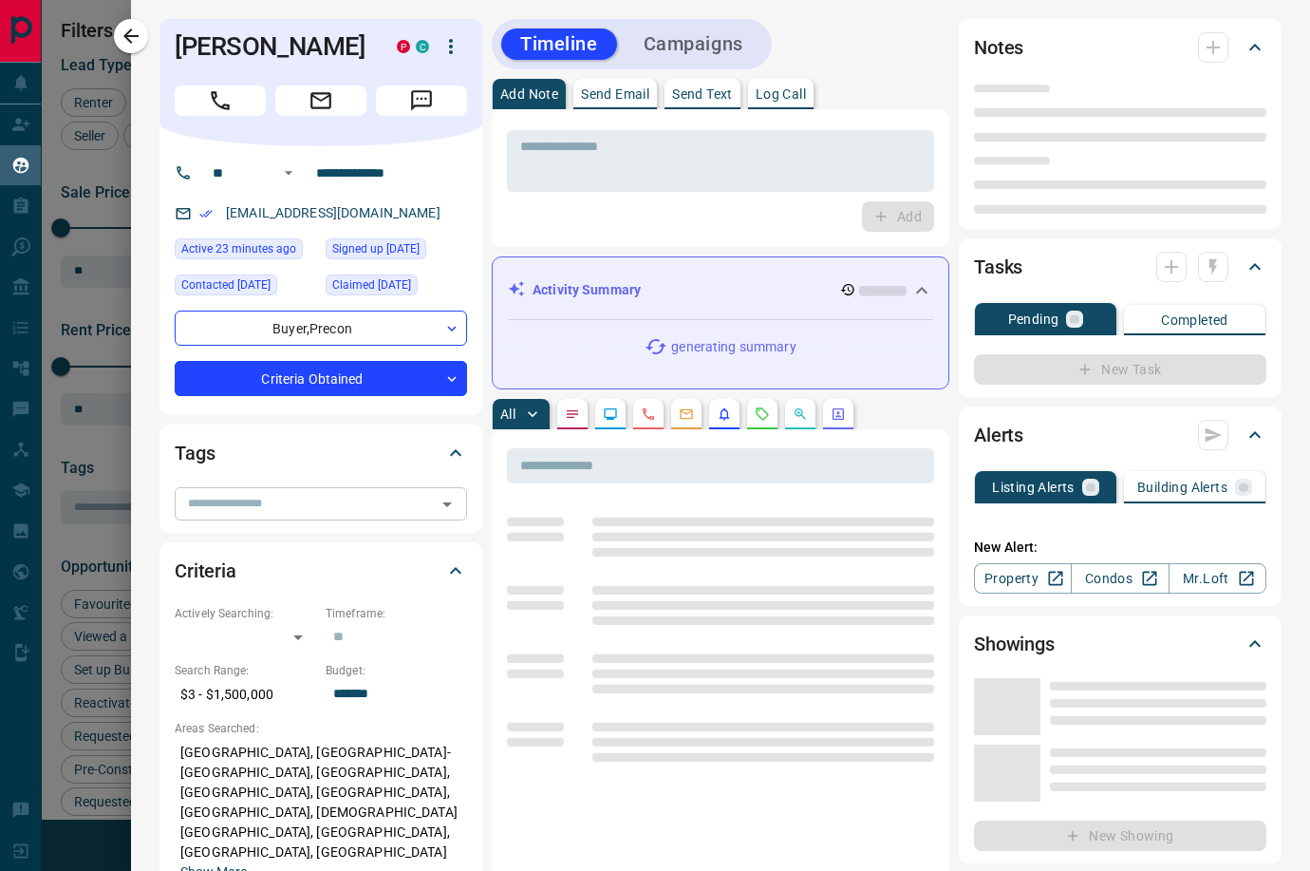 This screenshot has height=871, width=1310. Describe the element at coordinates (245, 694) in the screenshot. I see `p: $3 - $1,500,000` at that location.